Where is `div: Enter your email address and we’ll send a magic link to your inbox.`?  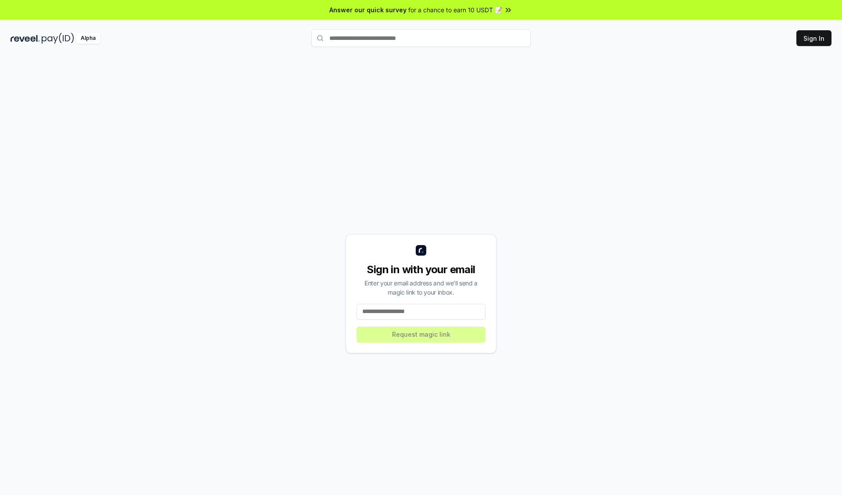
div: Enter your email address and we’ll send a magic link to your inbox. is located at coordinates (421, 288).